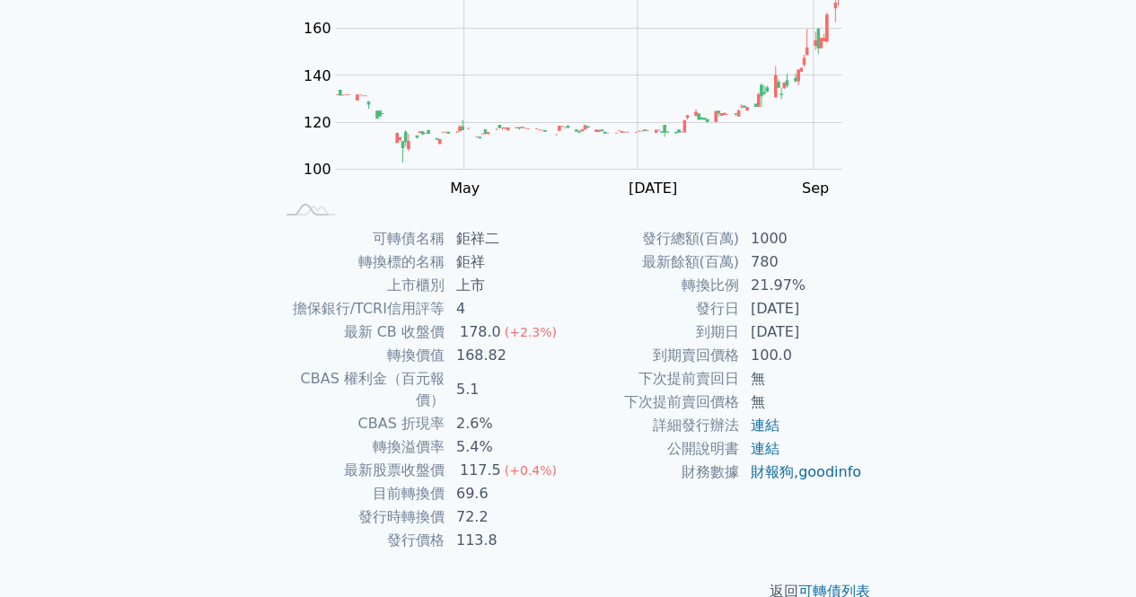 Image resolution: width=1136 pixels, height=597 pixels. I want to click on td: 發行時轉換價, so click(359, 517).